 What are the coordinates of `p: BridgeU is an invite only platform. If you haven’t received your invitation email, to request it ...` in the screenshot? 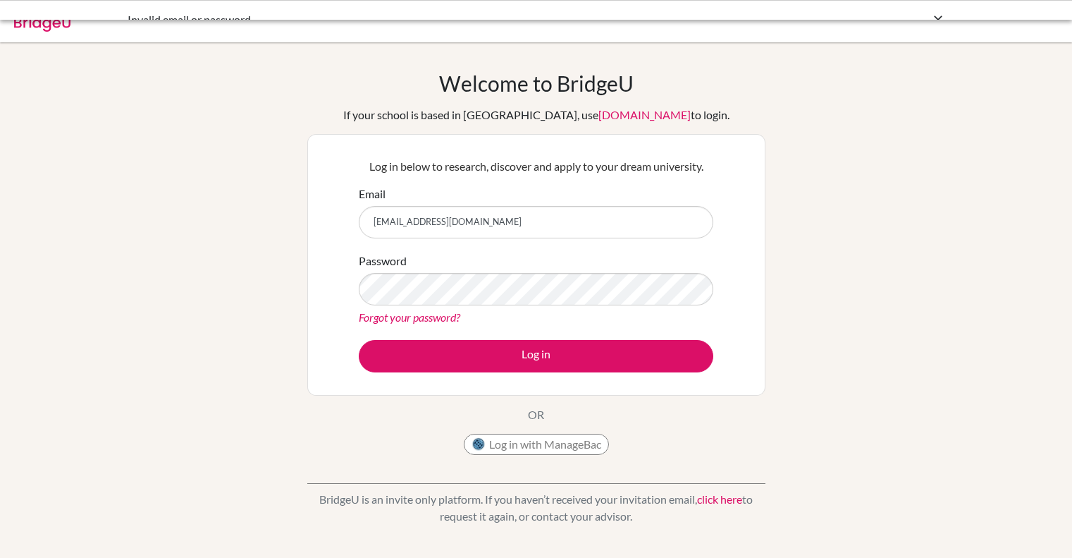 It's located at (537, 508).